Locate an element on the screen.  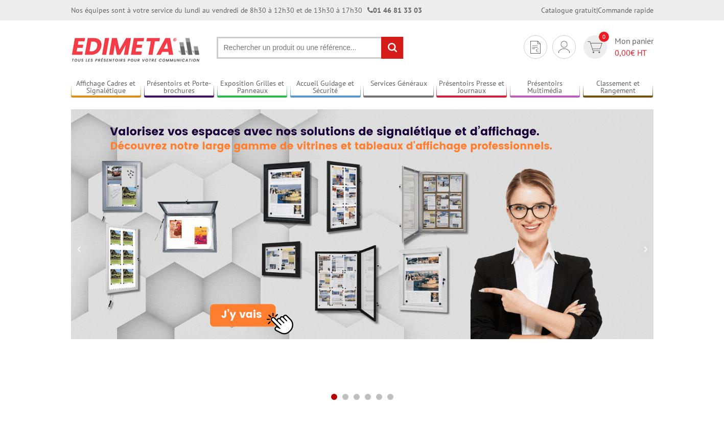
a: Présentoirs Presse et Journaux is located at coordinates (472, 87).